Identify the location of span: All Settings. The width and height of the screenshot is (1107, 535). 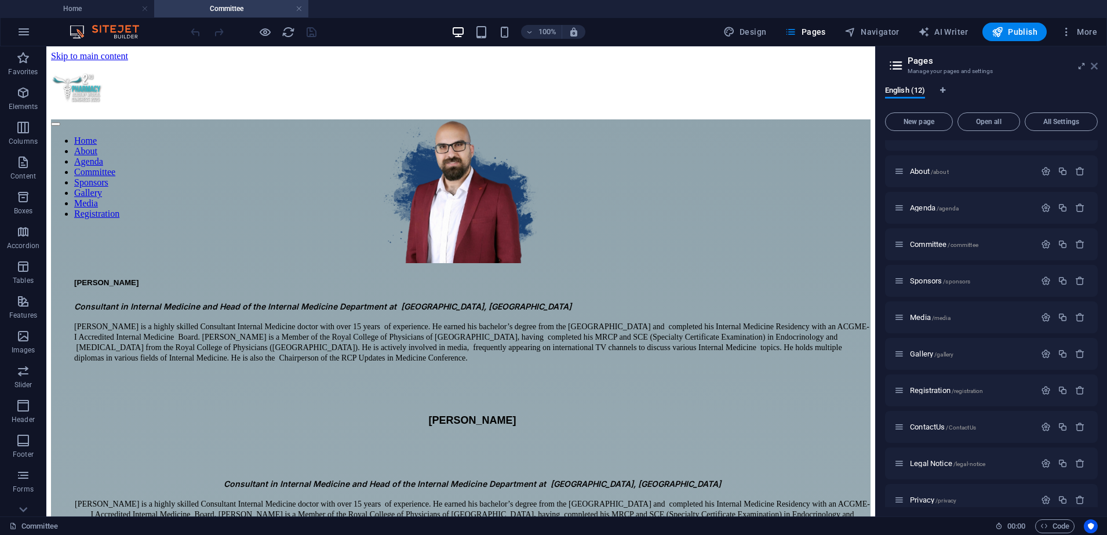
(1061, 122).